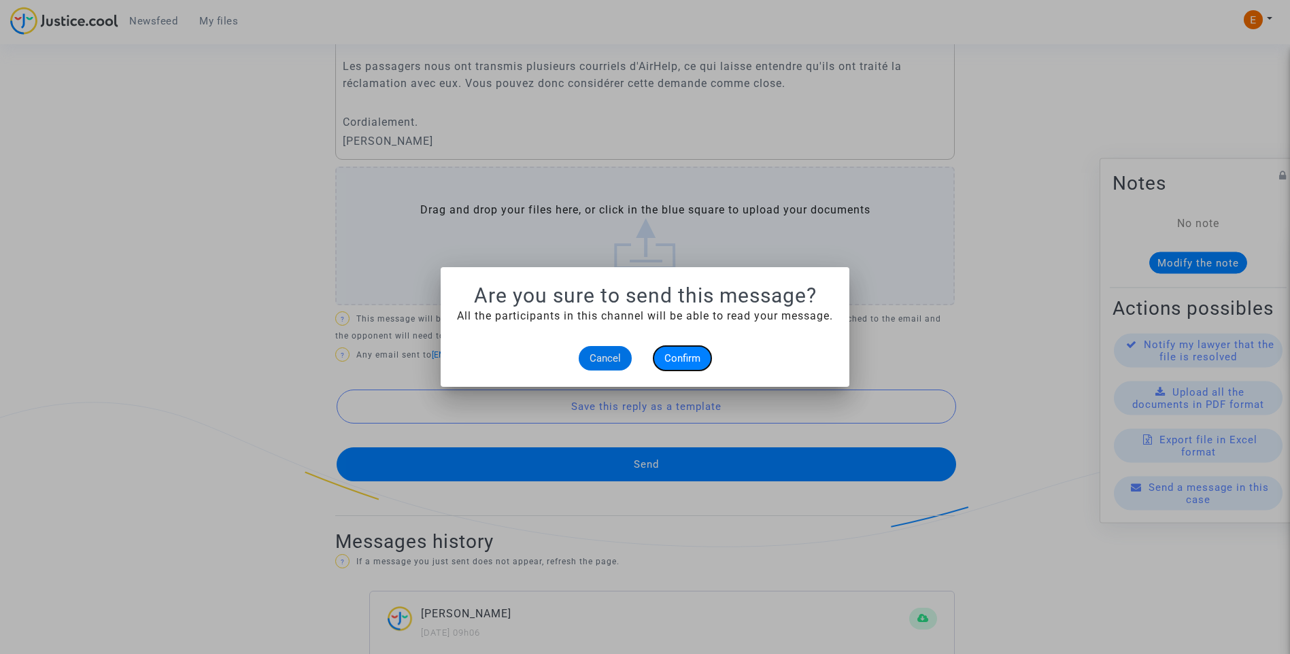 The image size is (1290, 654). I want to click on button: Confirm, so click(682, 358).